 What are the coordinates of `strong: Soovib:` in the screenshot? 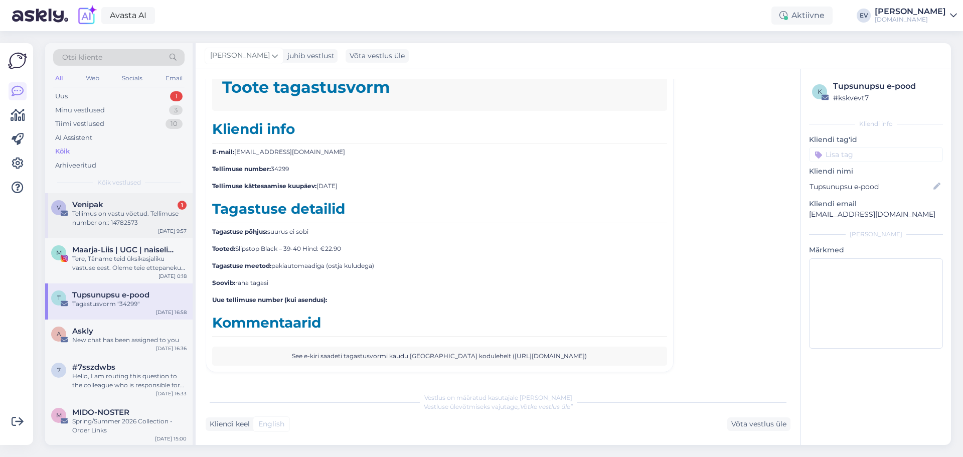 It's located at (224, 282).